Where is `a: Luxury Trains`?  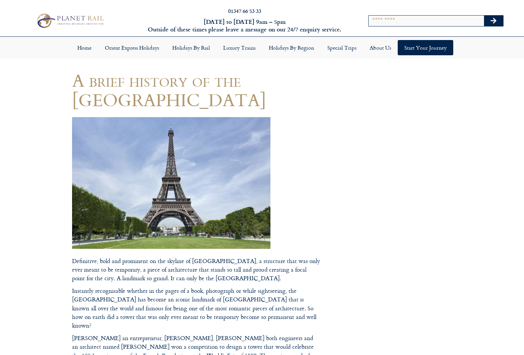 a: Luxury Trains is located at coordinates (239, 48).